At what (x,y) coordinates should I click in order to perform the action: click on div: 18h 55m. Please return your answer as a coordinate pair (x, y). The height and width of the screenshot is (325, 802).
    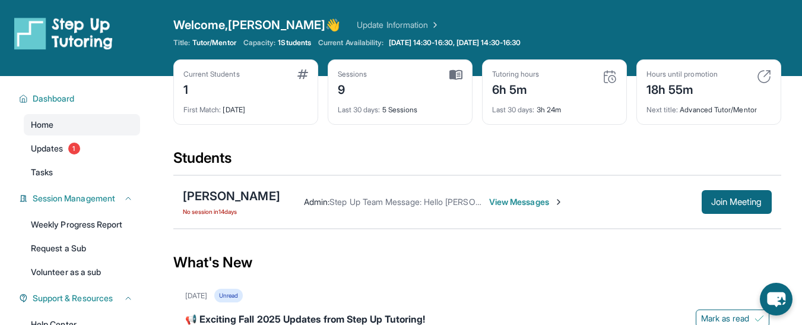
    Looking at the image, I should click on (682, 88).